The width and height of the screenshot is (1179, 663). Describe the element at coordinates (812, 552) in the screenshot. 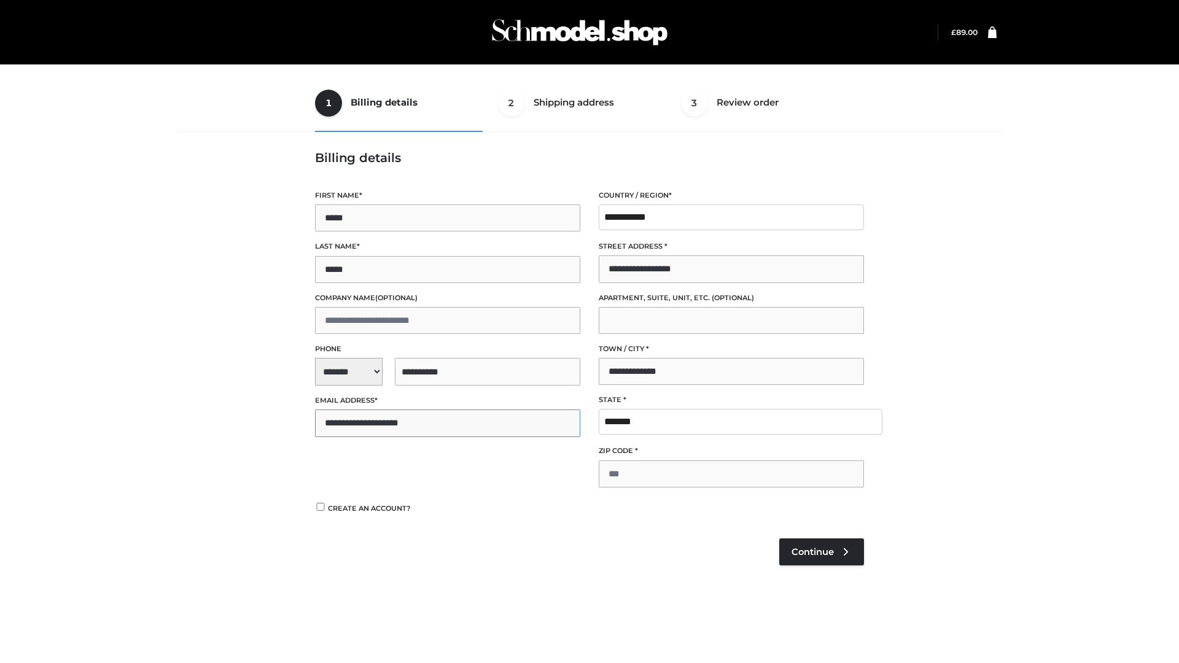

I see `span: Continue` at that location.